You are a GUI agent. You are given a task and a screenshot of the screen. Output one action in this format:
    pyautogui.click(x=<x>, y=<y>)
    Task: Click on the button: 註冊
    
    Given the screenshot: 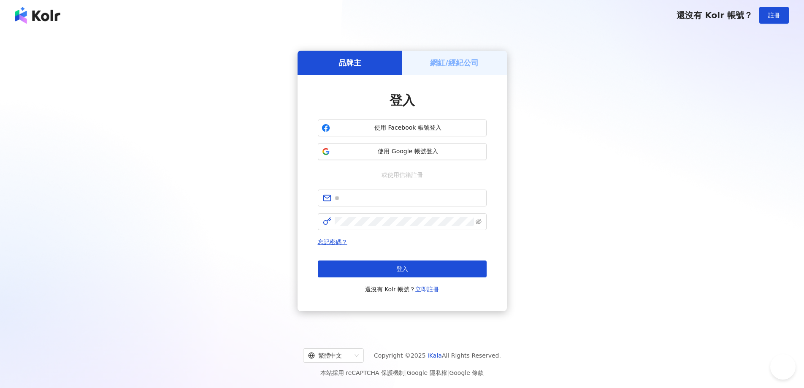 What is the action you would take?
    pyautogui.click(x=774, y=15)
    